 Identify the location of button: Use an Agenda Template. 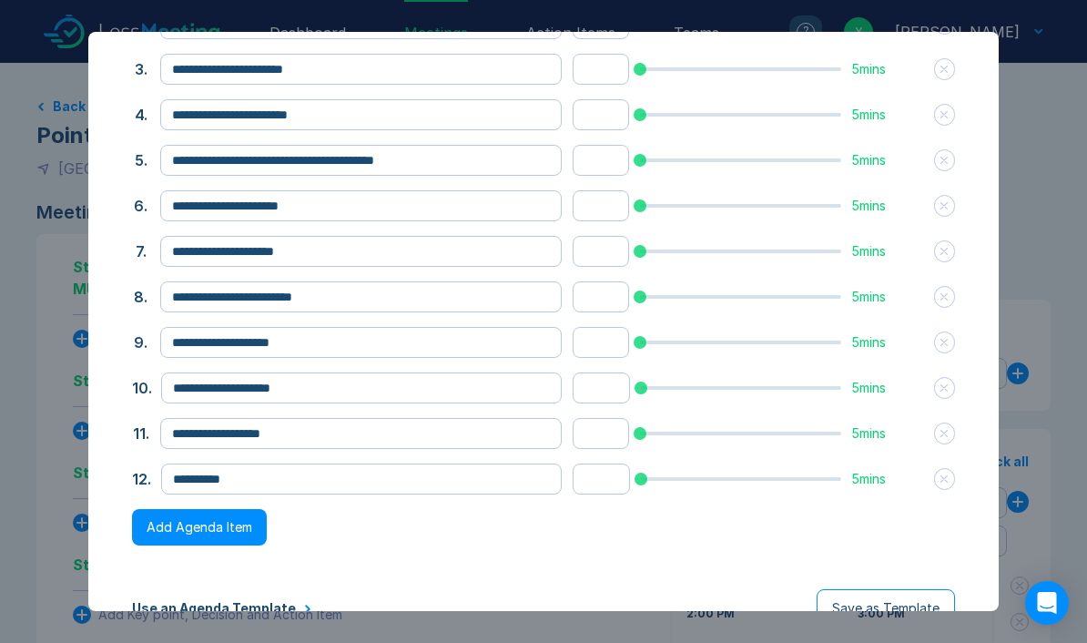
(222, 608).